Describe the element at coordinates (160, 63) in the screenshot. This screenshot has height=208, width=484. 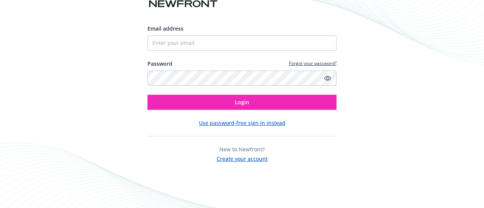
I see `label: Password` at that location.